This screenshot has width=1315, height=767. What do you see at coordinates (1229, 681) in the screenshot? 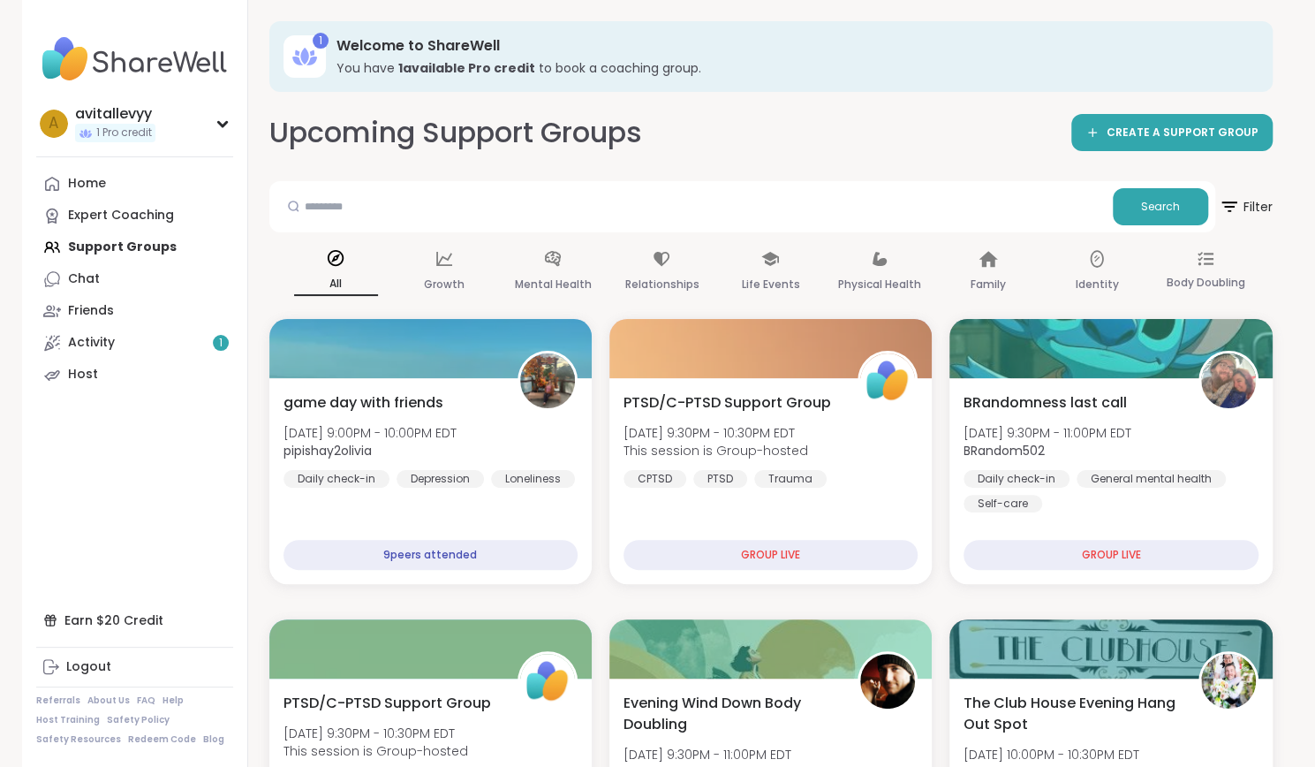
I see `img: JollyJessie38` at bounding box center [1229, 681].